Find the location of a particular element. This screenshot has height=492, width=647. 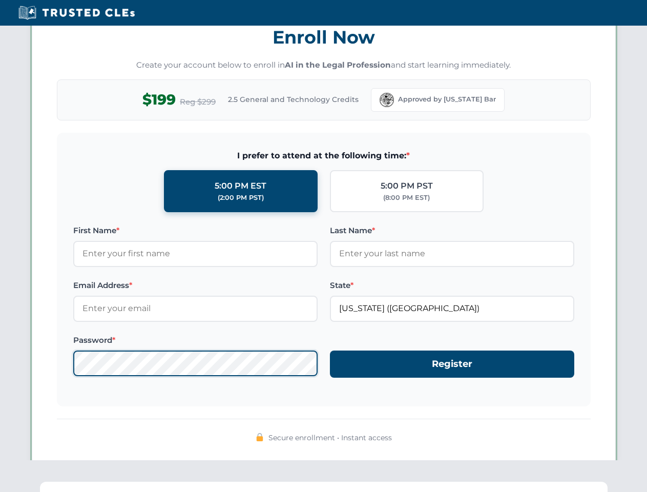

label: Last Name is located at coordinates (452, 231).